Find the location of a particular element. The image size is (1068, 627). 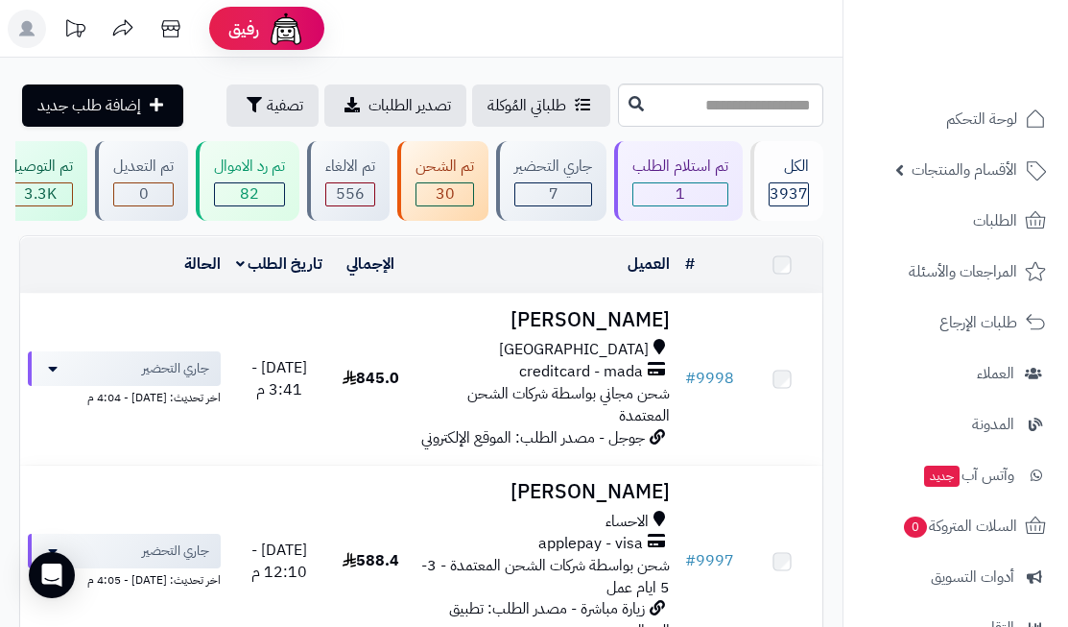

a: الحالة is located at coordinates (202, 264).